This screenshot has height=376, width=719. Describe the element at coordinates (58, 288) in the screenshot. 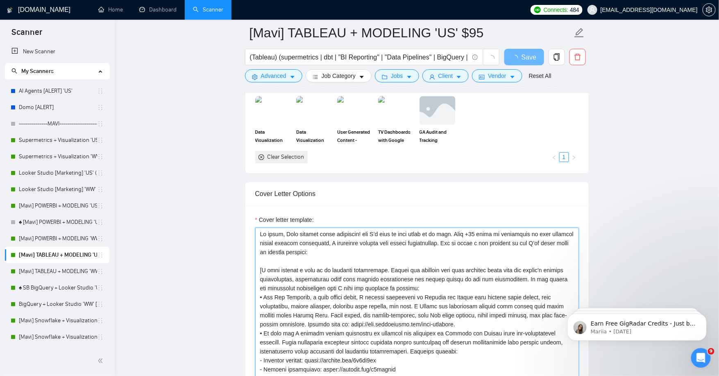

I see `a: ♠ SB BigQuery + Looker Studio 'US' $95` at that location.